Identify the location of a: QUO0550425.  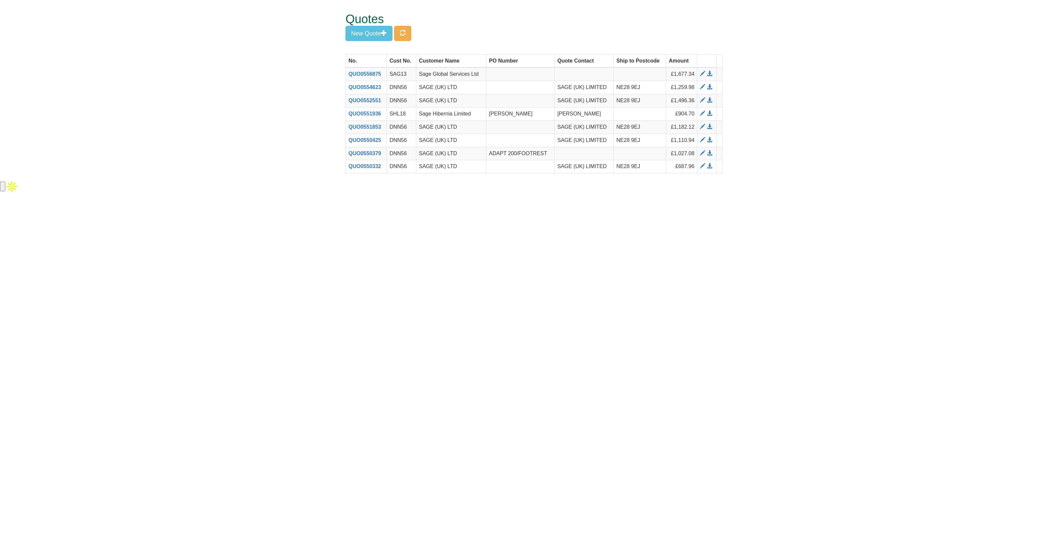
(365, 140).